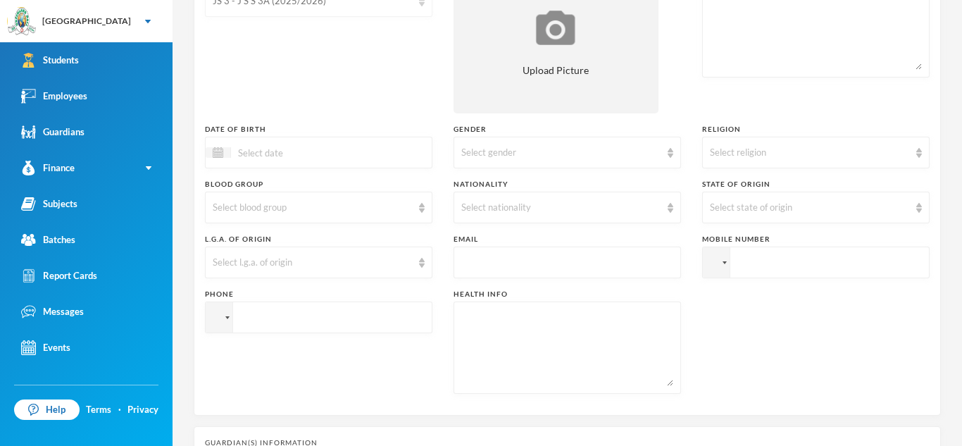 The width and height of the screenshot is (962, 446). What do you see at coordinates (567, 294) in the screenshot?
I see `div: Health Info` at bounding box center [567, 294].